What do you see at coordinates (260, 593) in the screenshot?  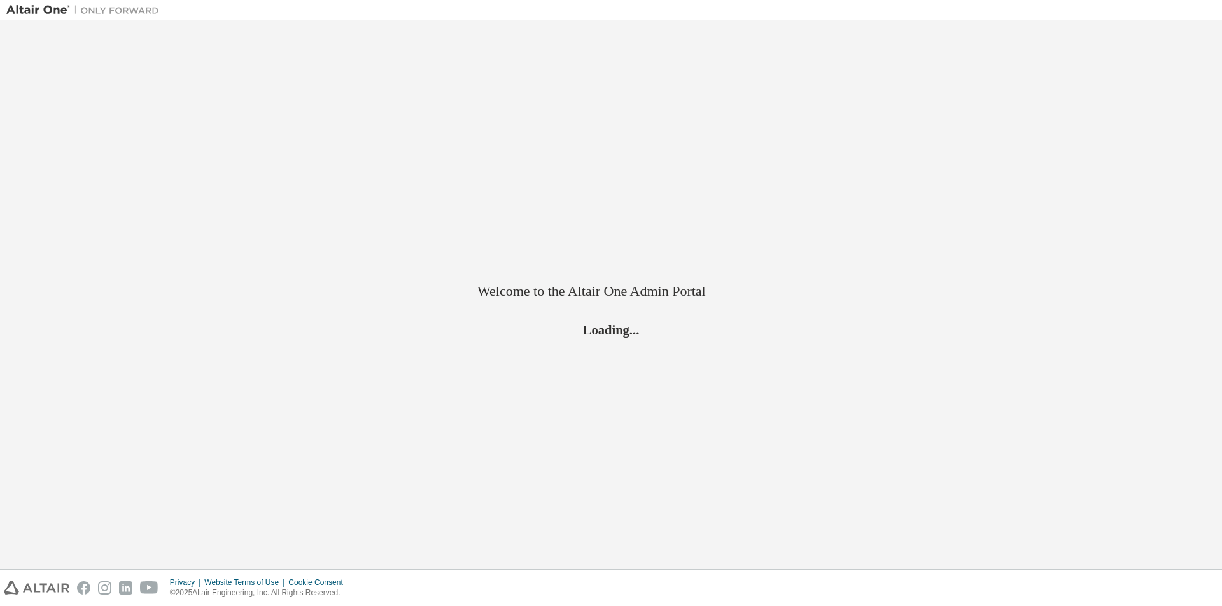 I see `p: © 2025 Altair Engineering, Inc. All Rights Reserved.` at bounding box center [260, 593].